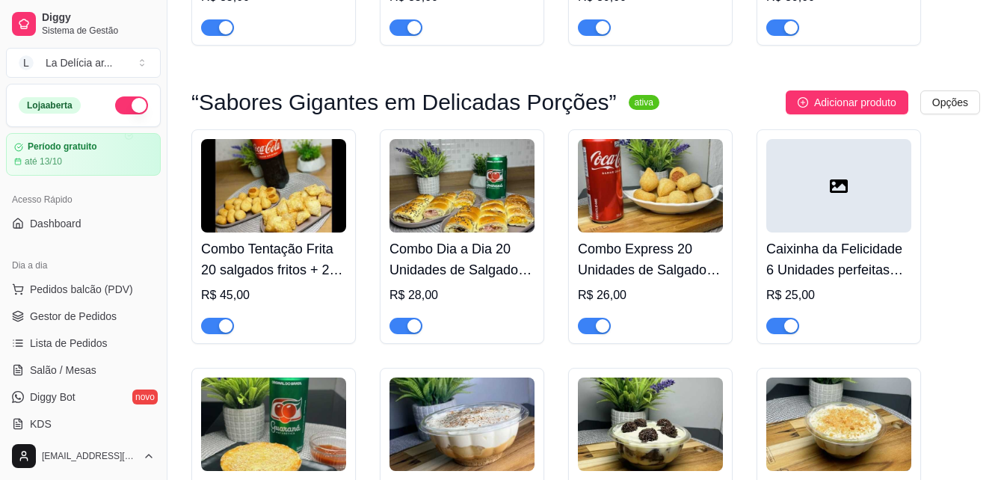 This screenshot has width=1004, height=480. Describe the element at coordinates (855, 102) in the screenshot. I see `span: Adicionar produto` at that location.